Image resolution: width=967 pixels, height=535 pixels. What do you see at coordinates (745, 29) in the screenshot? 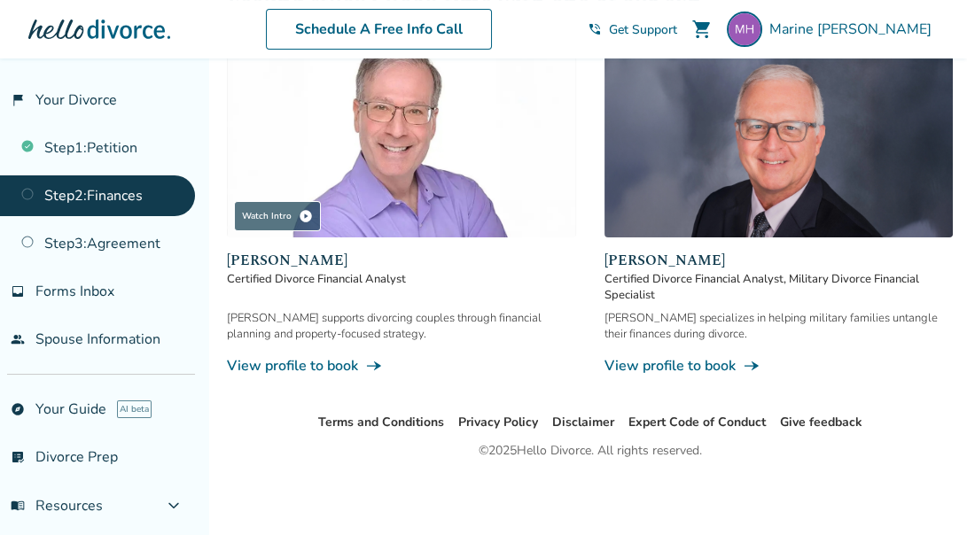
I see `img: marine.havel@gmail.com` at bounding box center [745, 29].